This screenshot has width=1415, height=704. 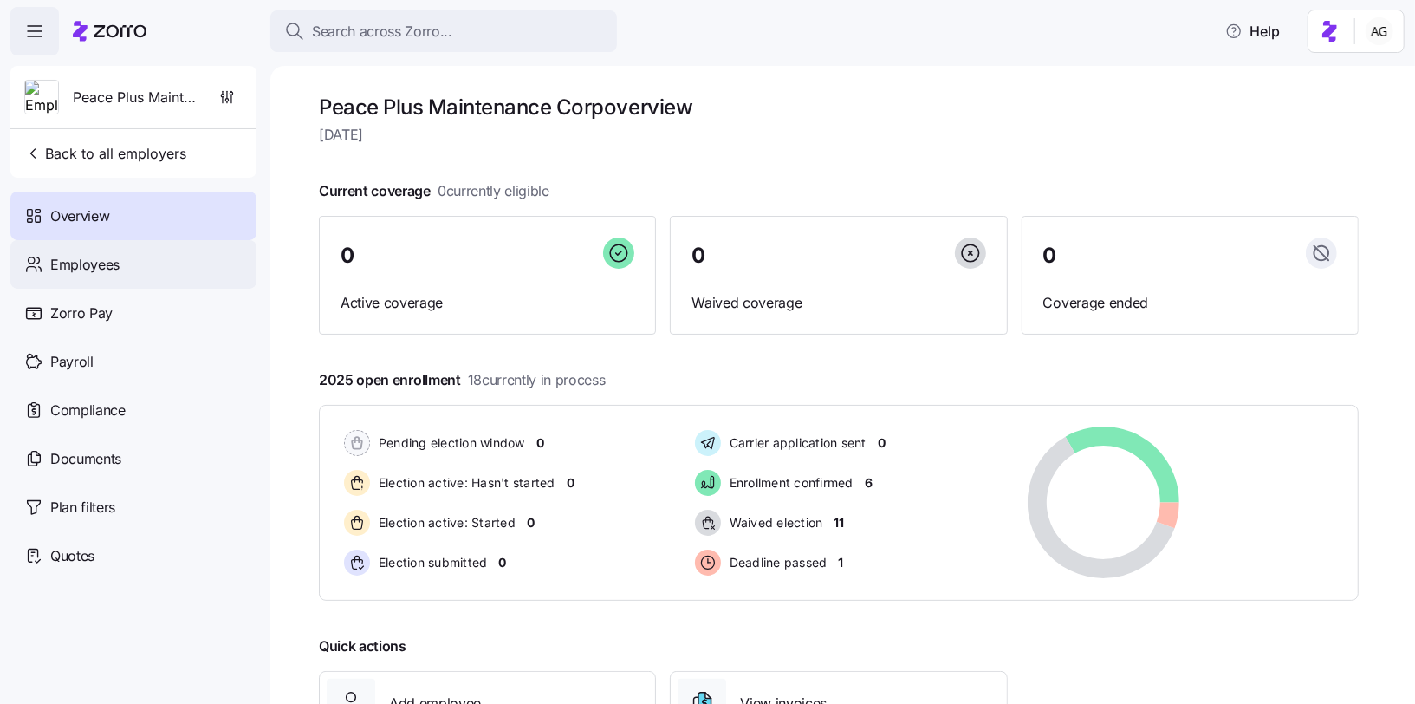 I want to click on span: Quick actions, so click(x=362, y=645).